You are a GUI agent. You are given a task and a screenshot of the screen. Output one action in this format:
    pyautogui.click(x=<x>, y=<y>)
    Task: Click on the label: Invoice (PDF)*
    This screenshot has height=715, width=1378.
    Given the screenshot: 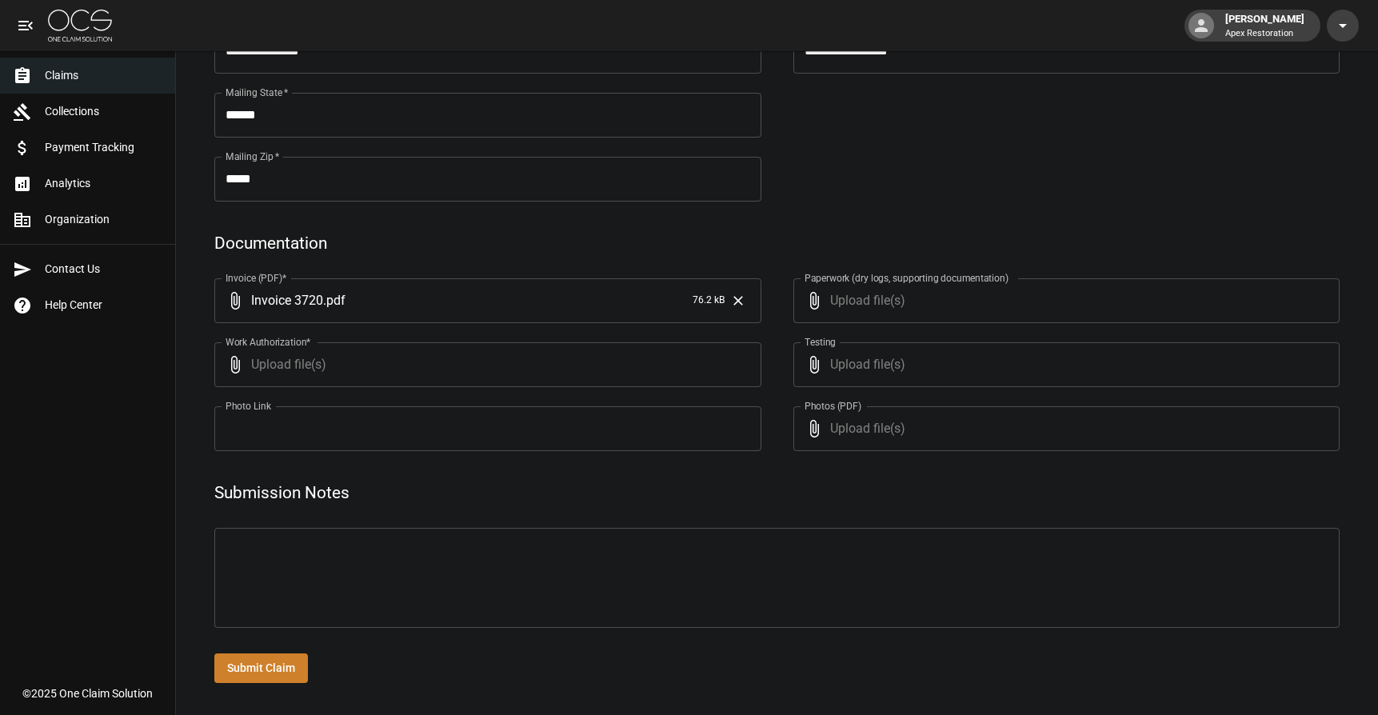 What is the action you would take?
    pyautogui.click(x=256, y=278)
    